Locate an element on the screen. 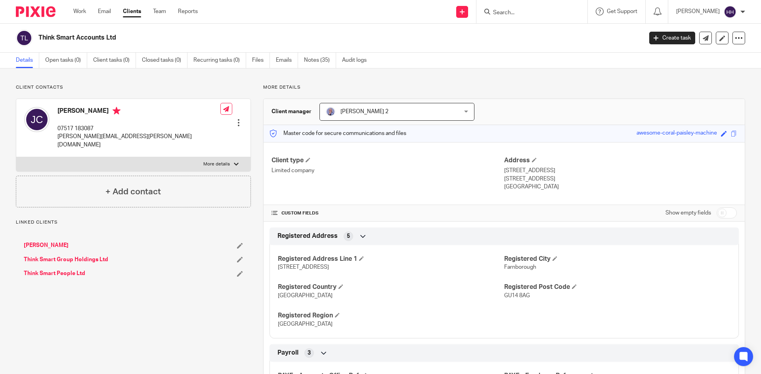 The image size is (761, 374). a: Details is located at coordinates (27, 60).